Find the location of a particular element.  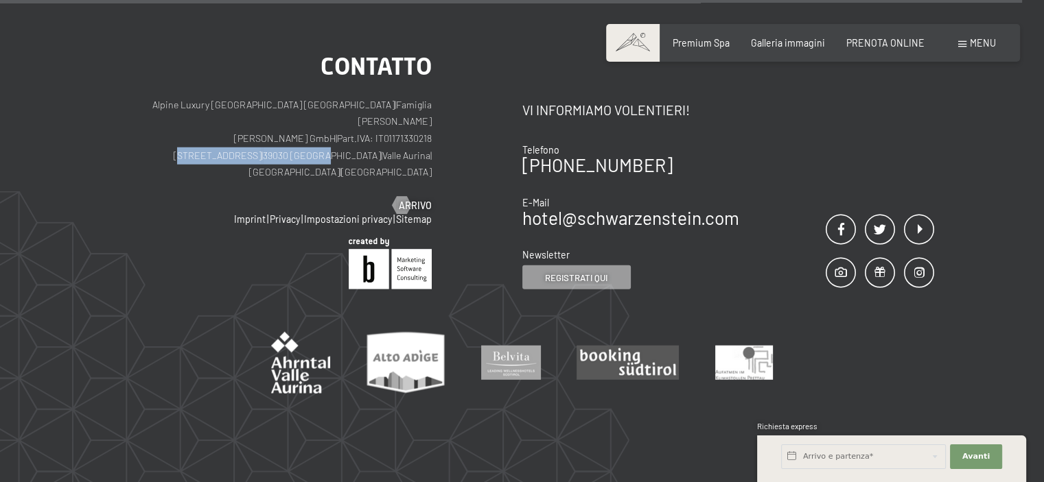

img: Brandnamic GmbH | Leading Hospitality Solutions is located at coordinates (390, 263).